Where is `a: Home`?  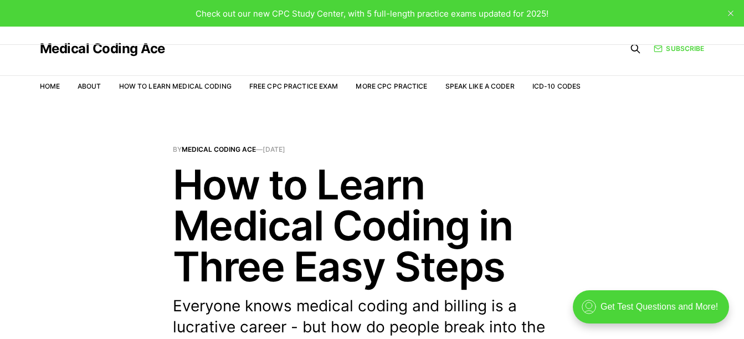 a: Home is located at coordinates (50, 86).